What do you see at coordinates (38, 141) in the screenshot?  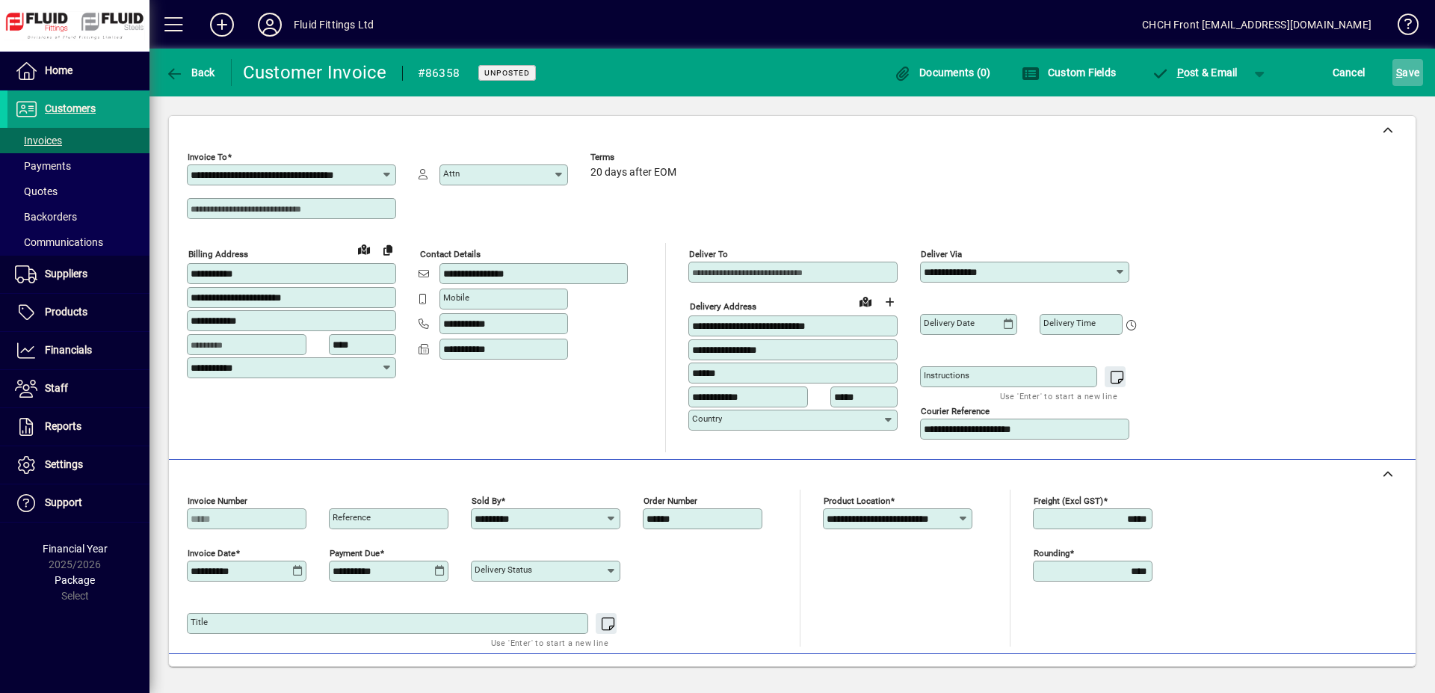 I see `span: Invoices` at bounding box center [38, 141].